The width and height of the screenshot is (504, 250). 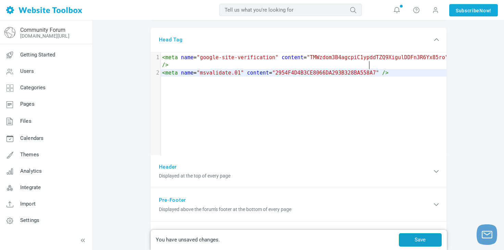 What do you see at coordinates (299, 205) in the screenshot?
I see `div: Pre-Footer` at bounding box center [299, 205].